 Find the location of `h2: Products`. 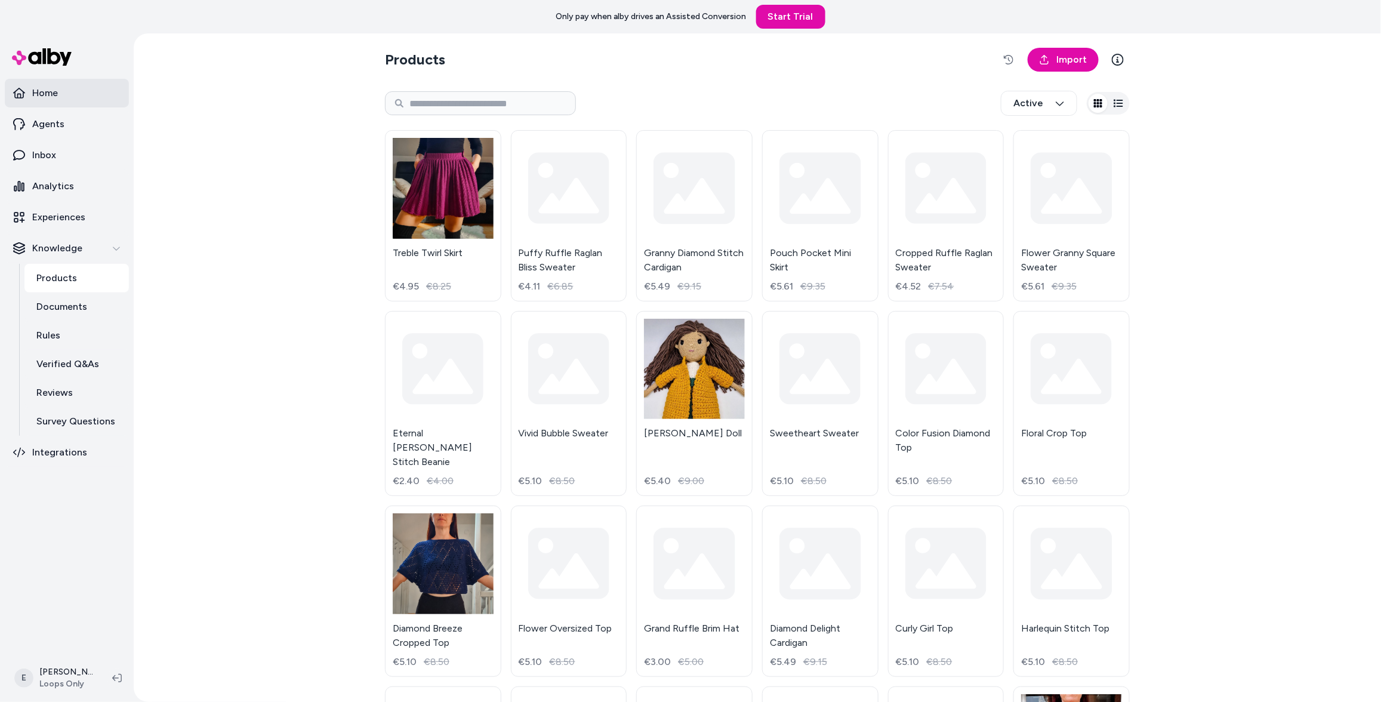

h2: Products is located at coordinates (415, 60).